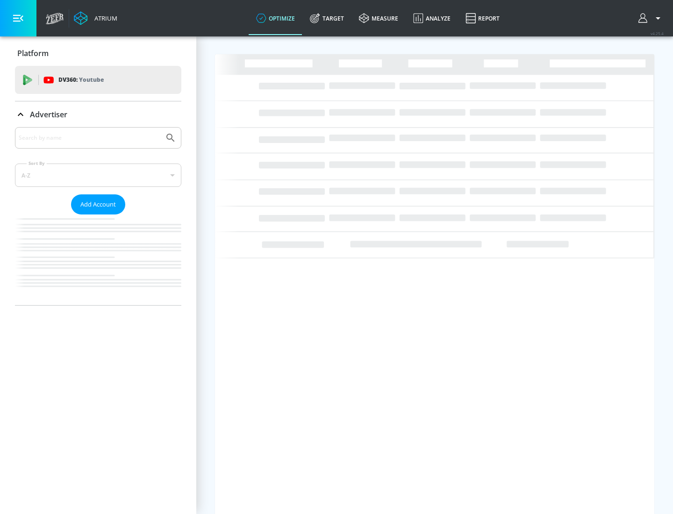 This screenshot has height=514, width=673. What do you see at coordinates (104, 18) in the screenshot?
I see `div: Atrium` at bounding box center [104, 18].